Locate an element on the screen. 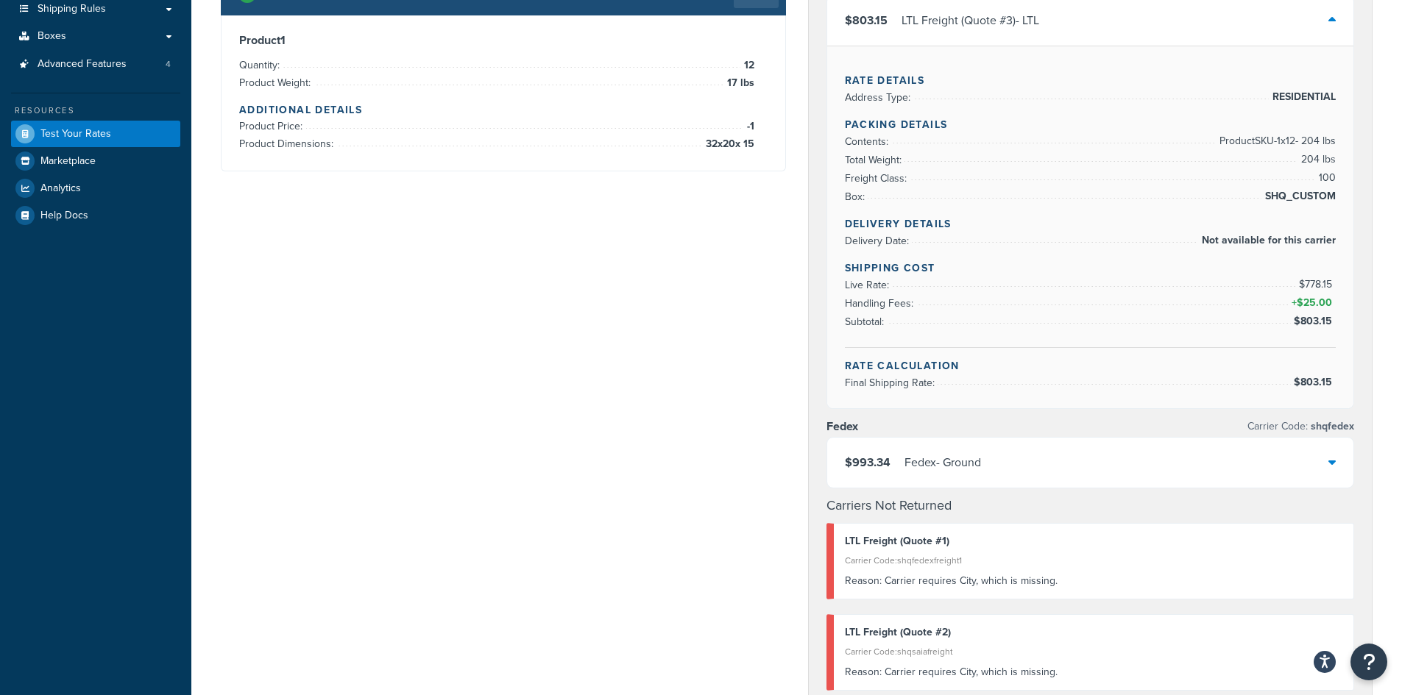 The image size is (1402, 695). h4: Packing Details is located at coordinates (1090, 124).